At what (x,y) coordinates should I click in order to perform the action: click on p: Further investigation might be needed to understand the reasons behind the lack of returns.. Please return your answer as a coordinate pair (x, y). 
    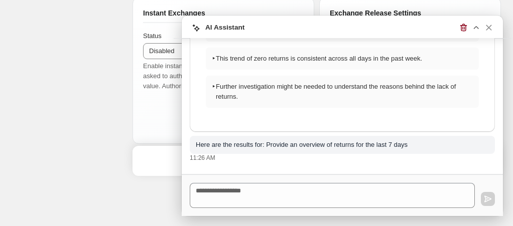
    Looking at the image, I should click on (344, 92).